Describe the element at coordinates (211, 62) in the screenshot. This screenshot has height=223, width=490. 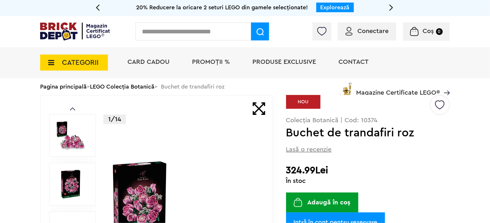
I see `span: PROMOȚII %` at that location.